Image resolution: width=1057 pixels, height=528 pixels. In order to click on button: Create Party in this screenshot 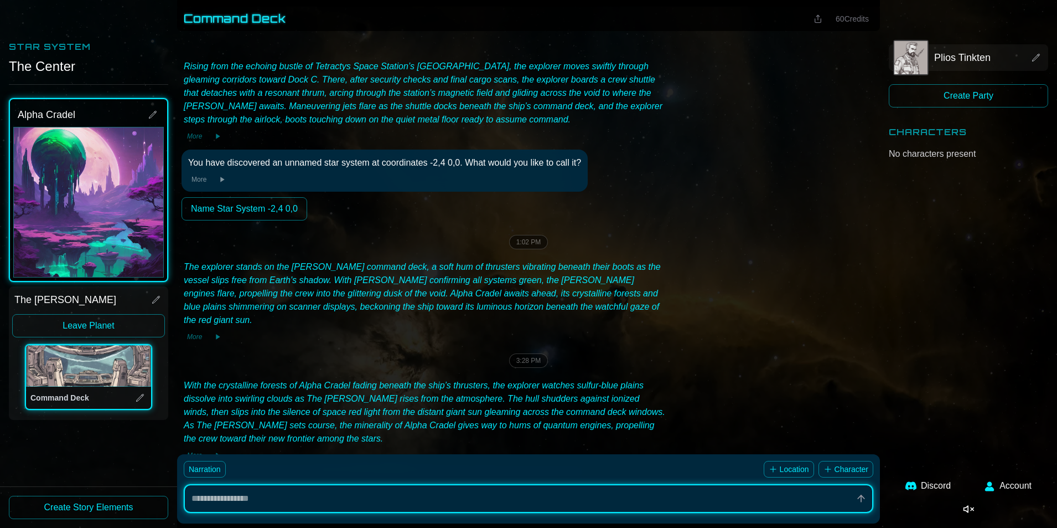, I will do `click(969, 96)`.